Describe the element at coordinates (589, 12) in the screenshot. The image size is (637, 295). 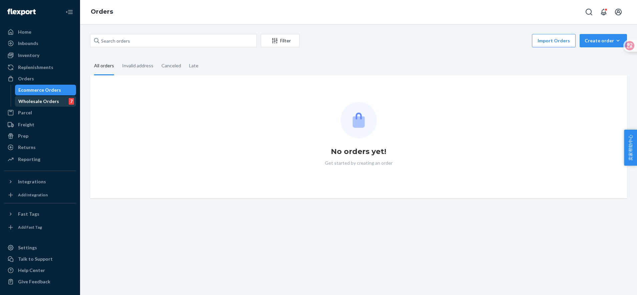
I see `button: Open Search Box` at that location.